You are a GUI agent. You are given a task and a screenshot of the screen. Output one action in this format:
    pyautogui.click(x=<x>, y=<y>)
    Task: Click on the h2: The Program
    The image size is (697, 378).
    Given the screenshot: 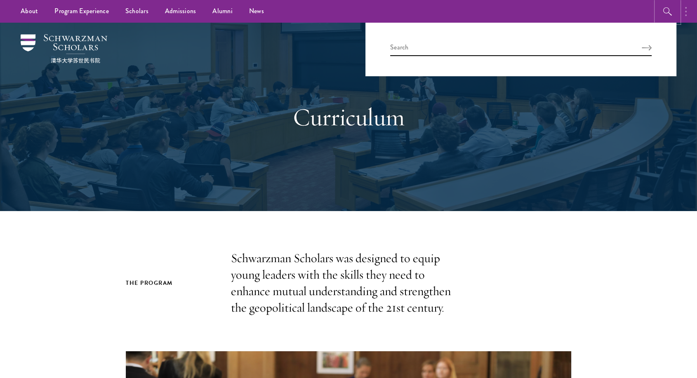 What is the action you would take?
    pyautogui.click(x=170, y=283)
    